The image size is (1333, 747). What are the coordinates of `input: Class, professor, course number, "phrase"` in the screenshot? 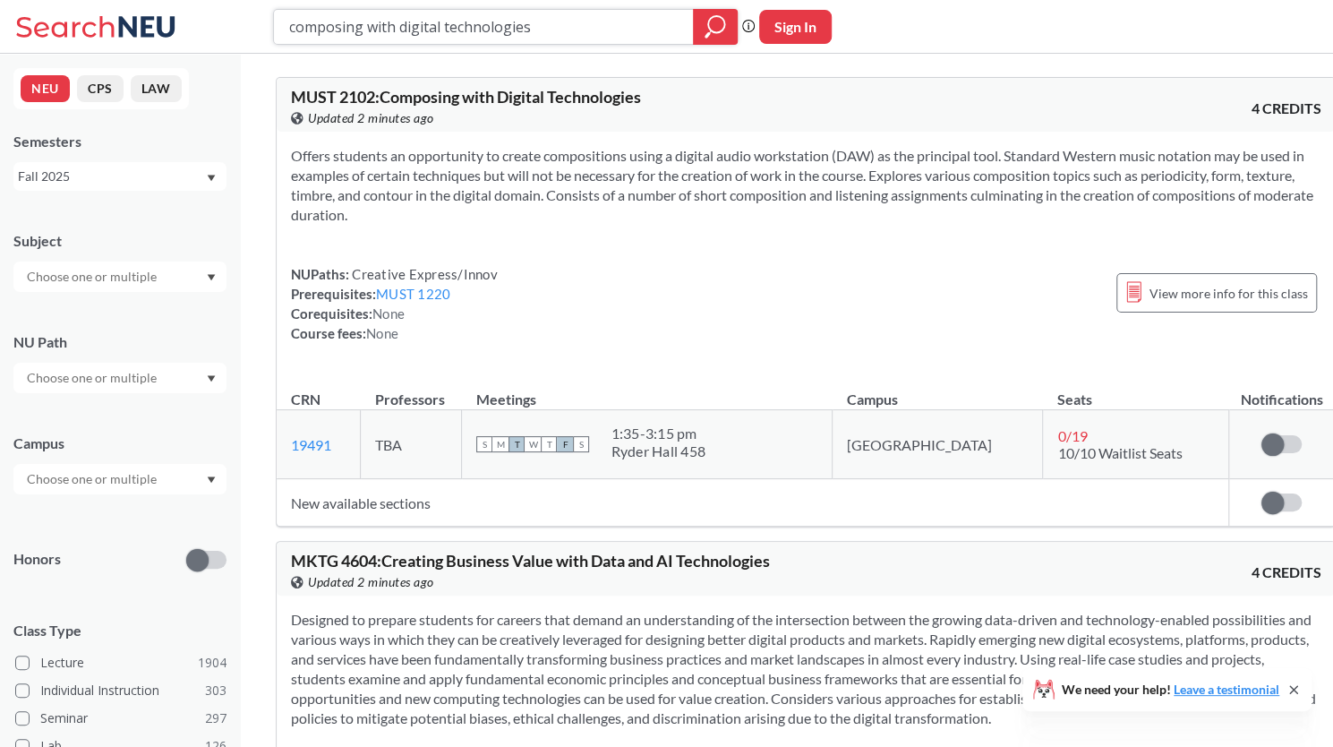 It's located at (484, 27).